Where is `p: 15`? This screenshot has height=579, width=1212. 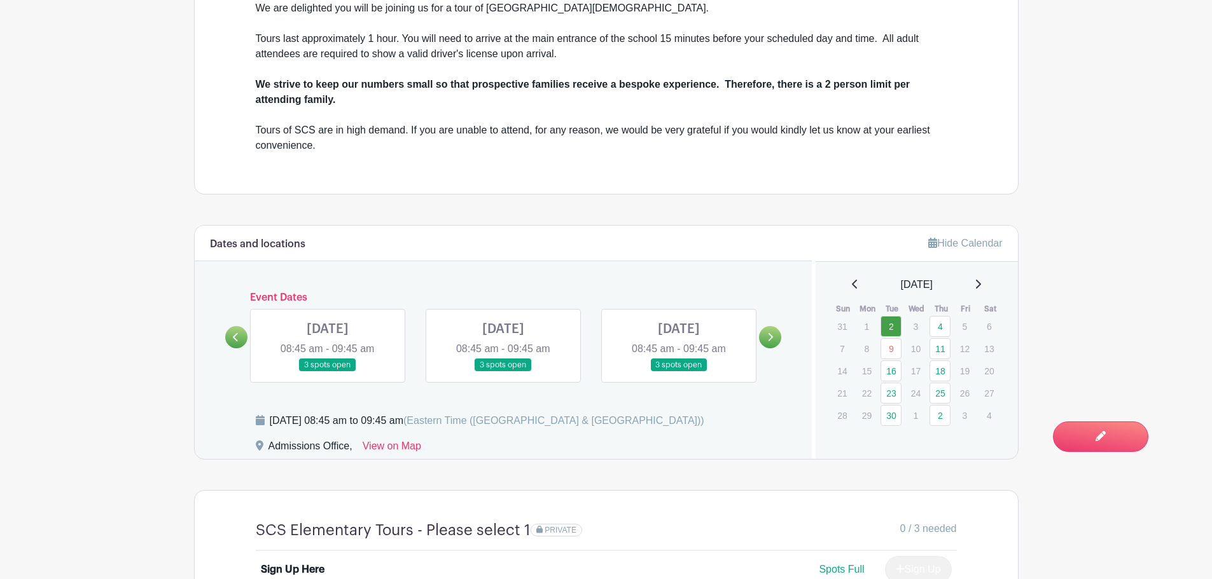 p: 15 is located at coordinates (866, 371).